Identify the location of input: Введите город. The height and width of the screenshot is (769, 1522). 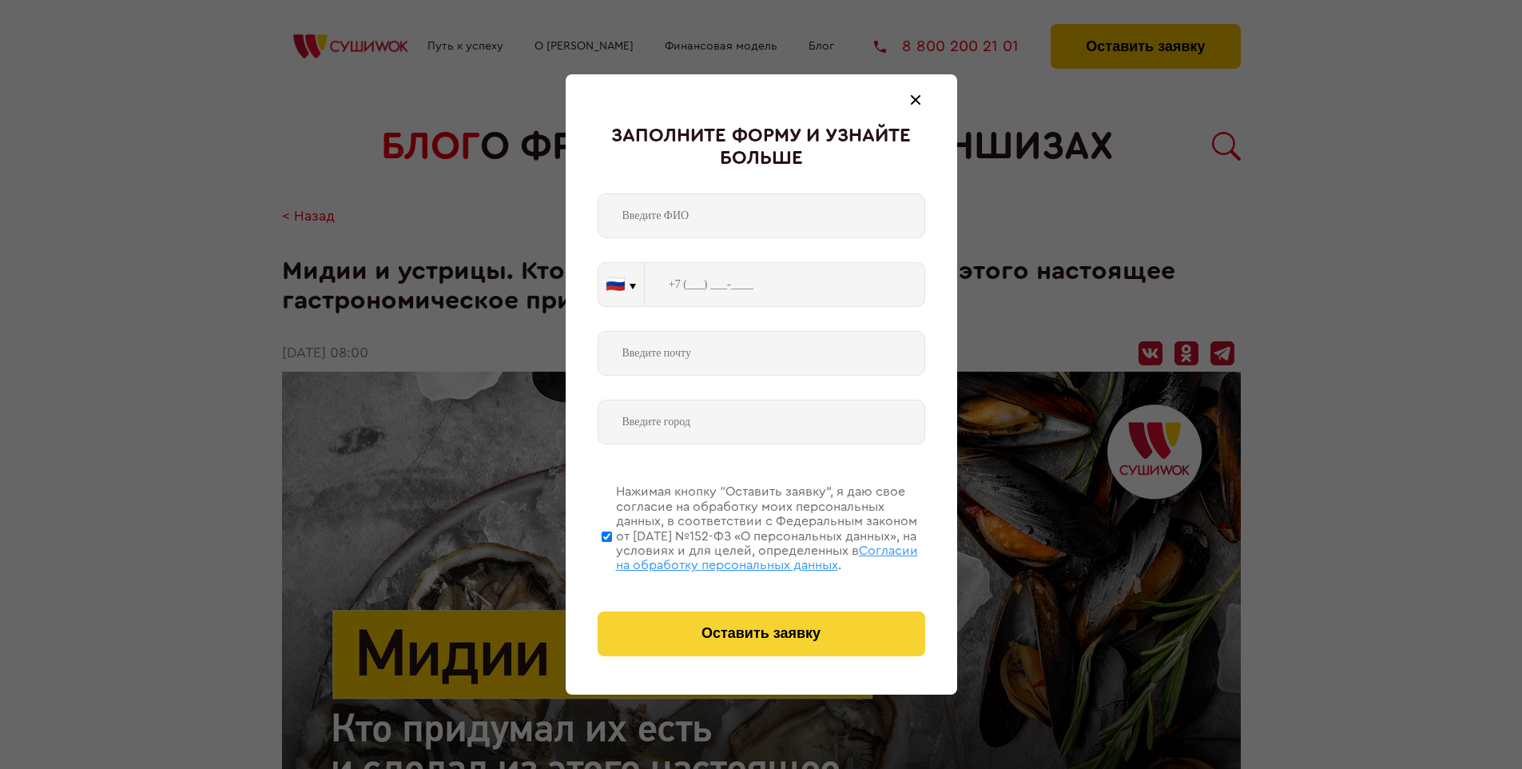
(762, 422).